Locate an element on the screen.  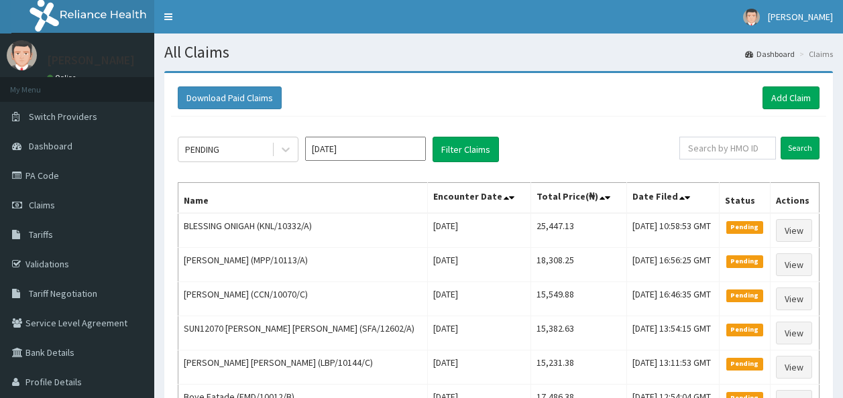
th: Encounter Date is located at coordinates (479, 199).